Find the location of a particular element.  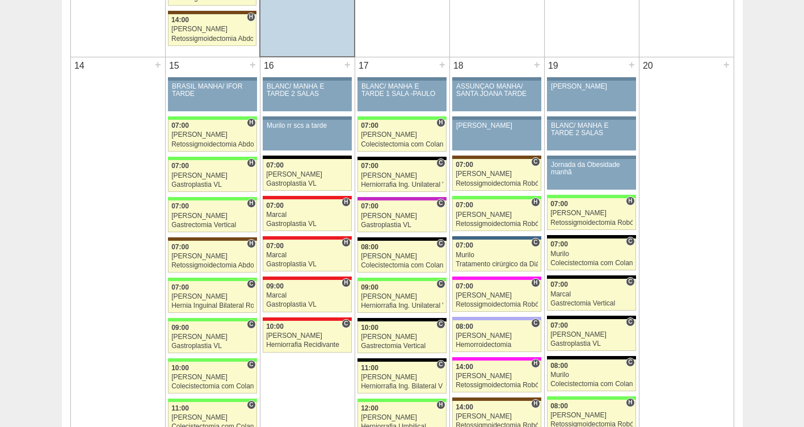

a: Murilo rr scs a tarde is located at coordinates (307, 135).